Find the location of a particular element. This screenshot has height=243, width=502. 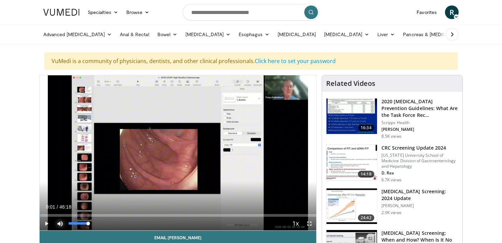

a: Favorites is located at coordinates (426, 12).